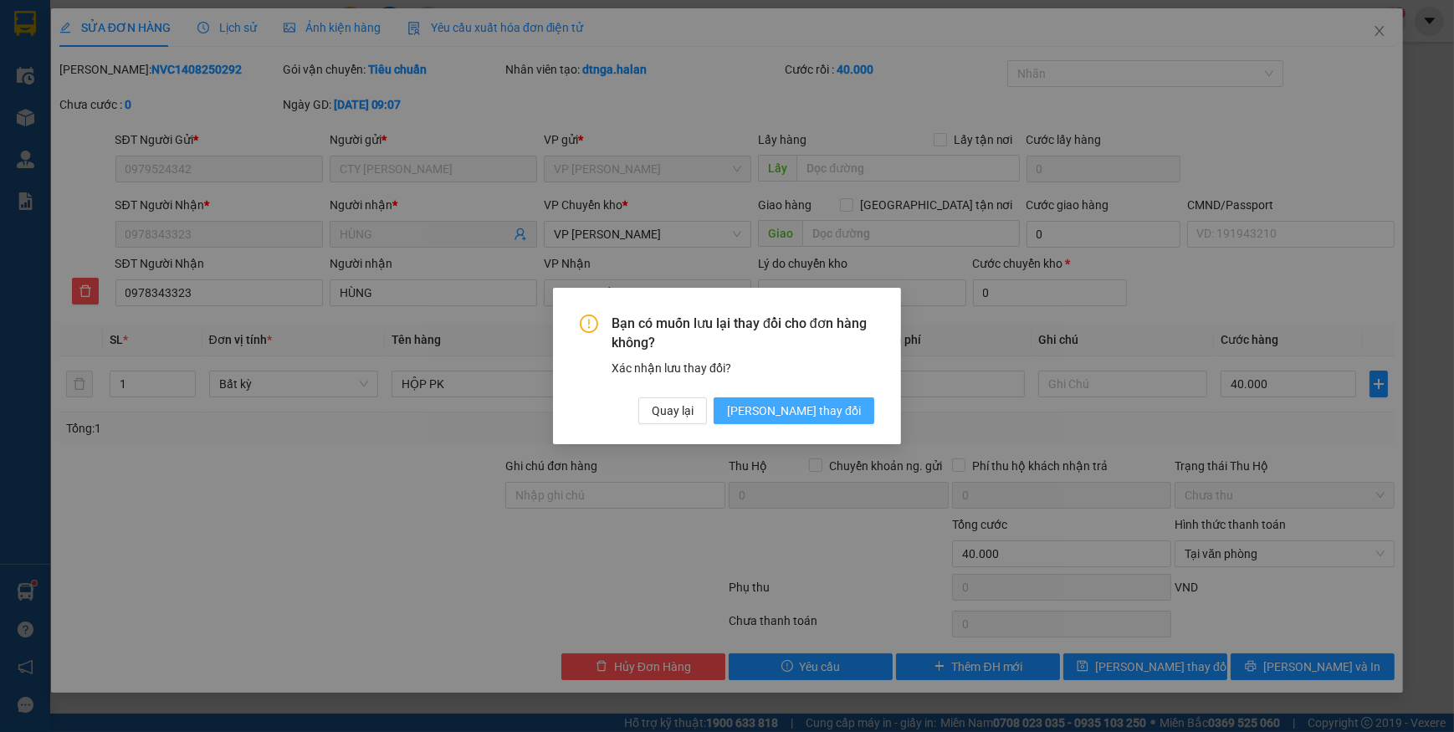 This screenshot has width=1454, height=732. Describe the element at coordinates (672, 411) in the screenshot. I see `span: Quay lại` at that location.